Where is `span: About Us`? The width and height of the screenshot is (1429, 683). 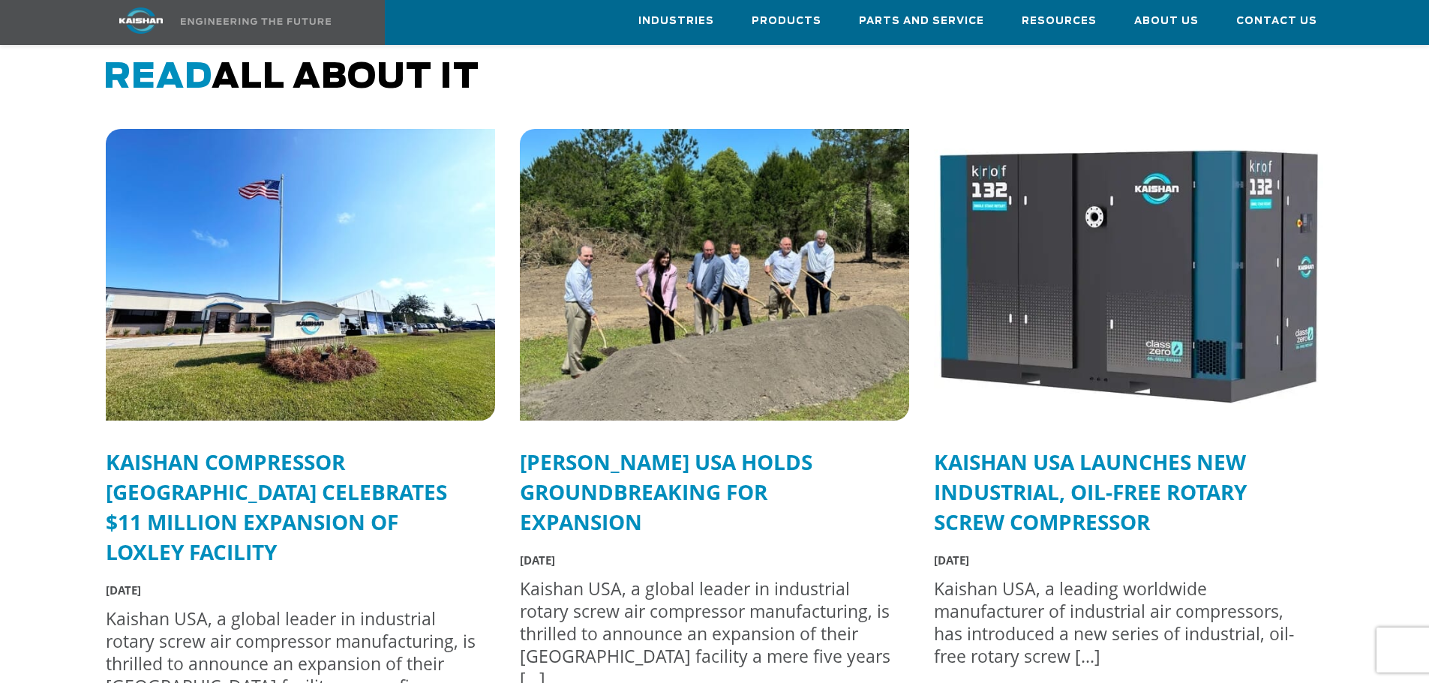
span: About Us is located at coordinates (1166, 21).